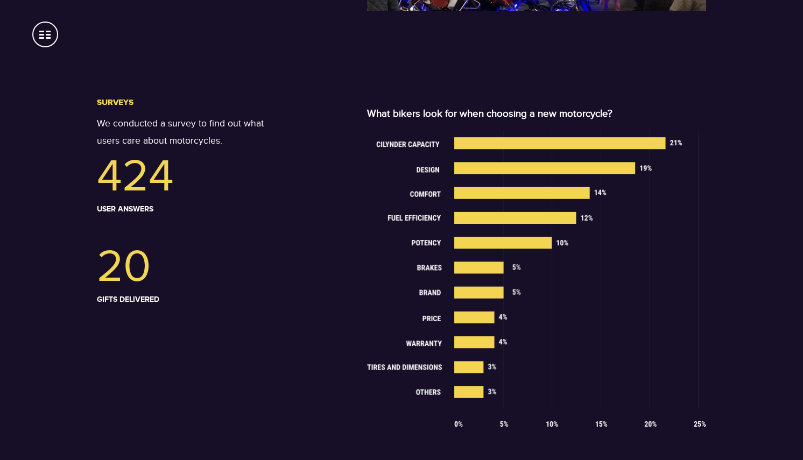 The height and width of the screenshot is (460, 803). I want to click on h3: Surveys, so click(192, 102).